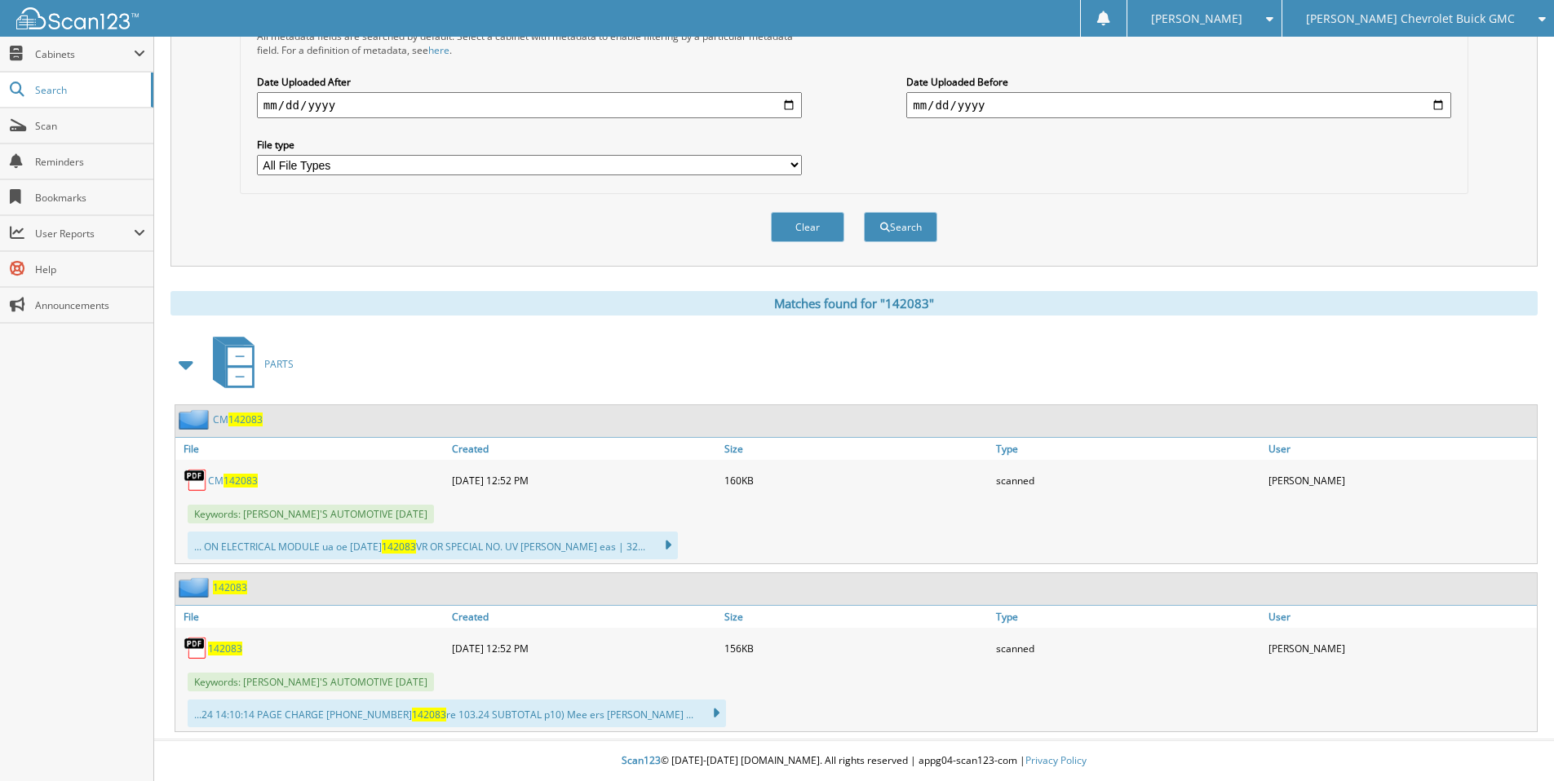  What do you see at coordinates (248, 364) in the screenshot?
I see `a: PARTS` at bounding box center [248, 364].